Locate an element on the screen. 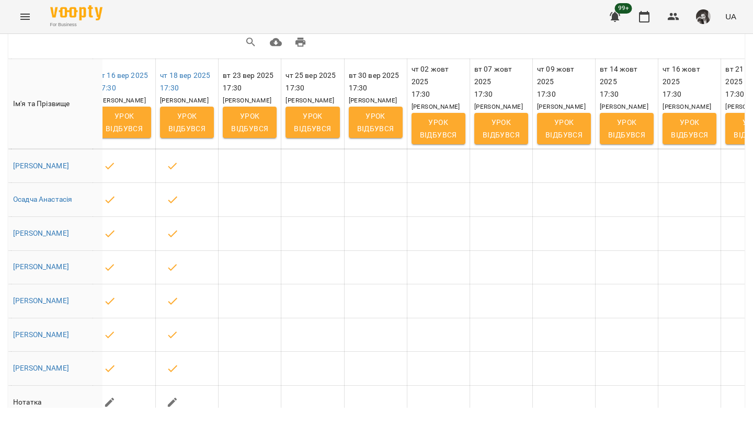  button: Menu is located at coordinates (25, 17).